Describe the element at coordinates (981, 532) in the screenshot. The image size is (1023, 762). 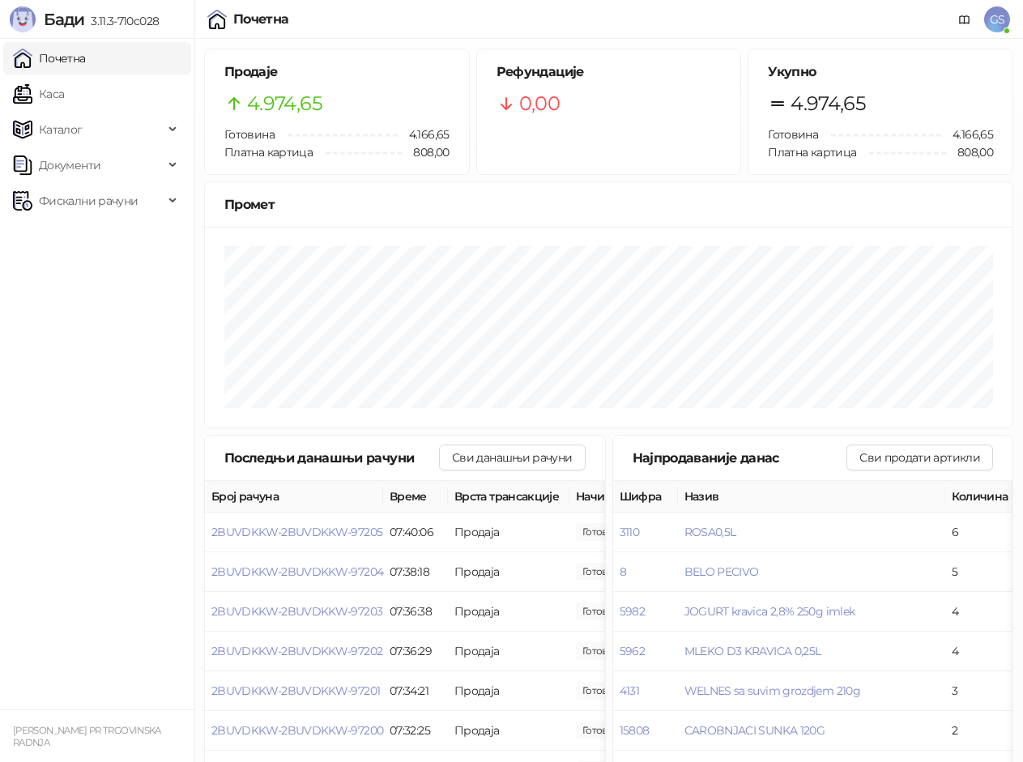
I see `td: 6` at that location.